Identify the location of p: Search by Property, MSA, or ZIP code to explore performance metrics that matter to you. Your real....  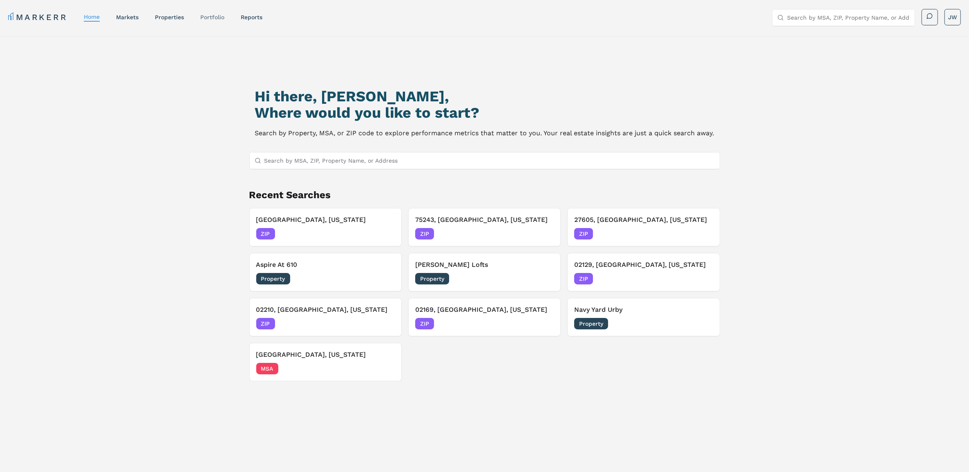
(485, 133).